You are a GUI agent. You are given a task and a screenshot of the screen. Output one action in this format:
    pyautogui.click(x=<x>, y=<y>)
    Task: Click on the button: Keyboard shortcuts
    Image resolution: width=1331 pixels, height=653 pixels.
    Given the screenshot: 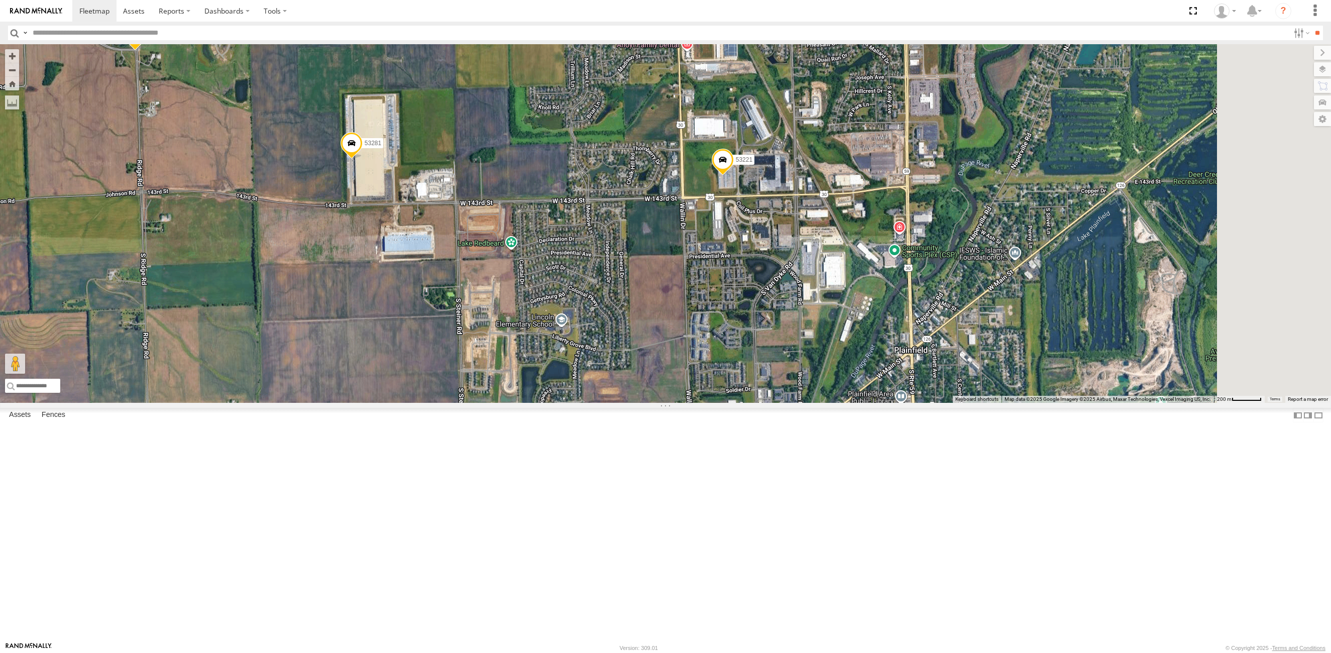 What is the action you would take?
    pyautogui.click(x=977, y=399)
    